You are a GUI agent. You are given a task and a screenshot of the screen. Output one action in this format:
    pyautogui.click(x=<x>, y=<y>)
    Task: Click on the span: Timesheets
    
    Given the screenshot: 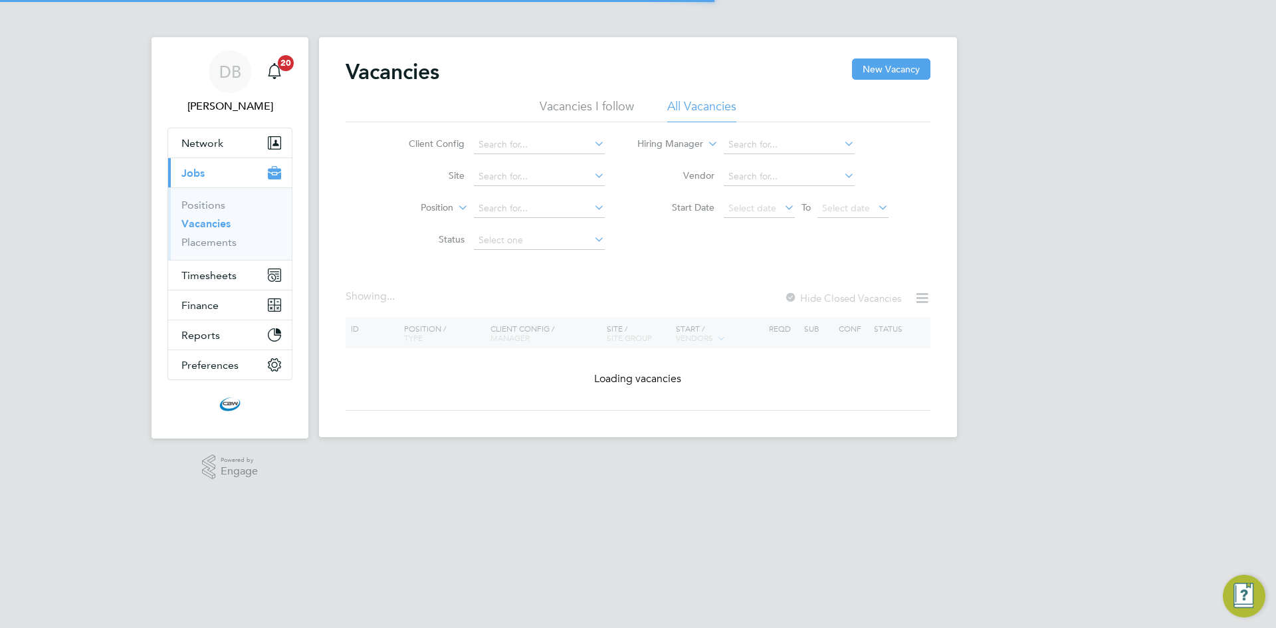 What is the action you would take?
    pyautogui.click(x=209, y=275)
    